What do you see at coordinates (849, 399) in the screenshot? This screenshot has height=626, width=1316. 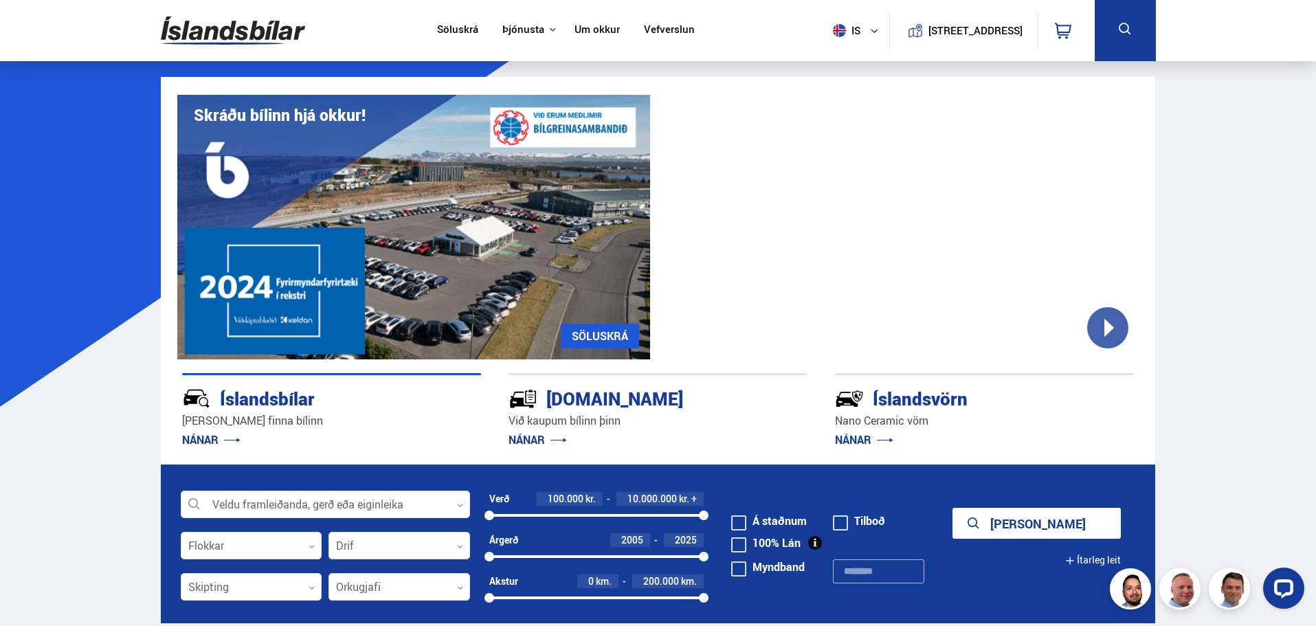 I see `img: -Svtn6bYgwAsiwNX.svg` at bounding box center [849, 399].